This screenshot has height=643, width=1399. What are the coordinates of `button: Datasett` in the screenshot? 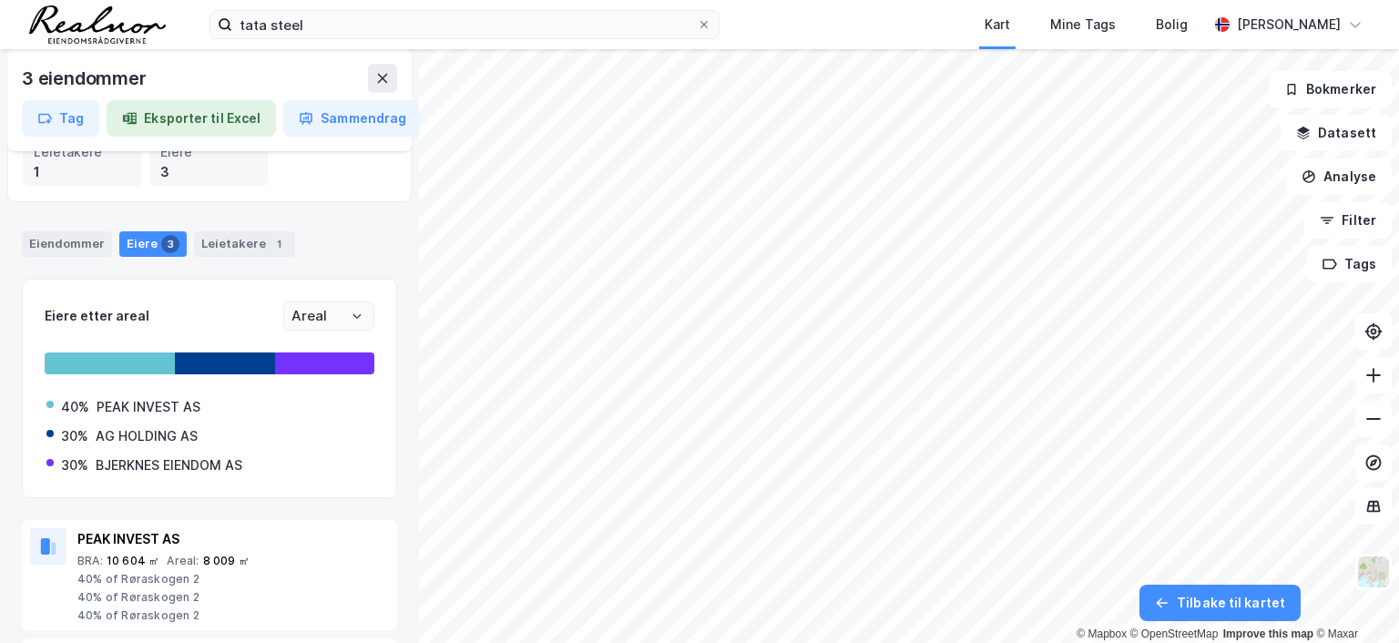 It's located at (1336, 133).